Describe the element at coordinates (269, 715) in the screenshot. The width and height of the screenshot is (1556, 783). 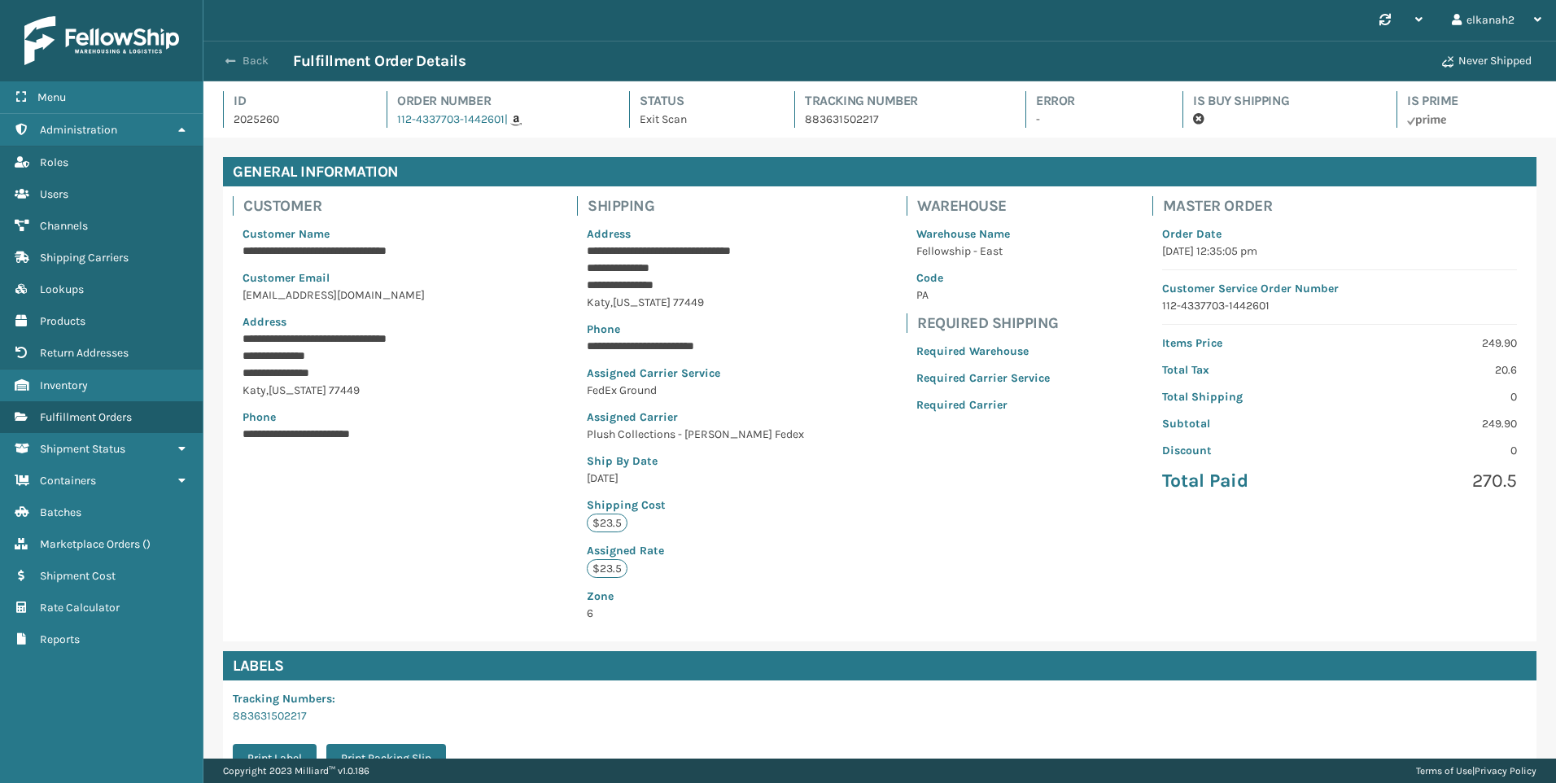
I see `a: 883631502217` at that location.